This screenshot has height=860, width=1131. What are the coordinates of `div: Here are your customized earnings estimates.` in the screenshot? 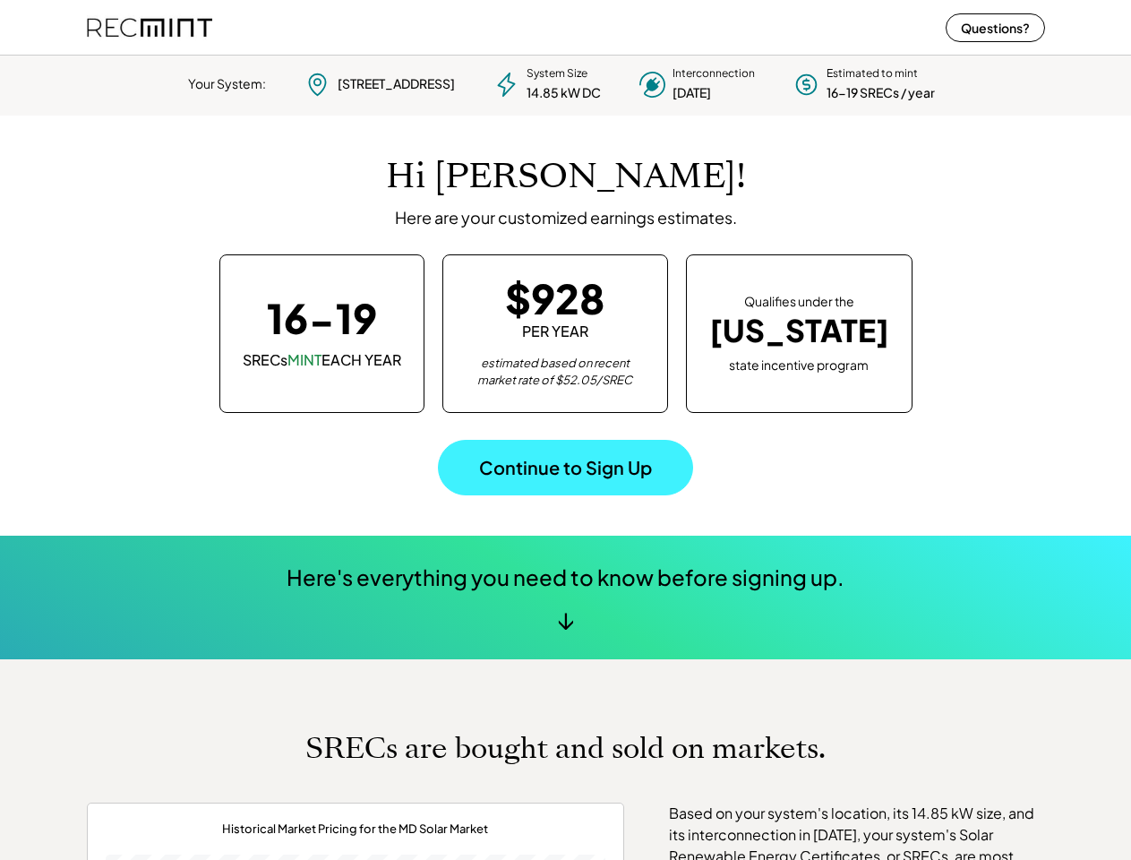 It's located at (566, 217).